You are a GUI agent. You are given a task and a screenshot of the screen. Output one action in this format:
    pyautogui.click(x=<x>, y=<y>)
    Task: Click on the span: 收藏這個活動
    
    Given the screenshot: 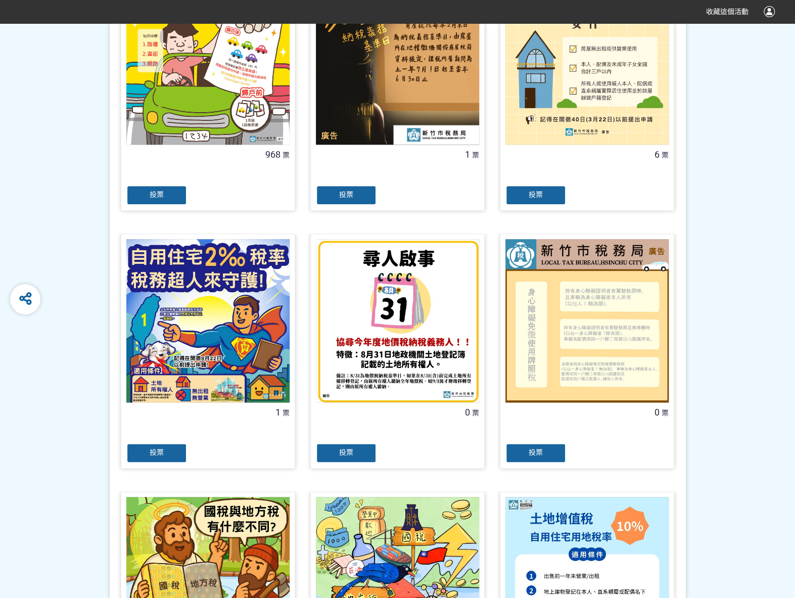 What is the action you would take?
    pyautogui.click(x=727, y=12)
    